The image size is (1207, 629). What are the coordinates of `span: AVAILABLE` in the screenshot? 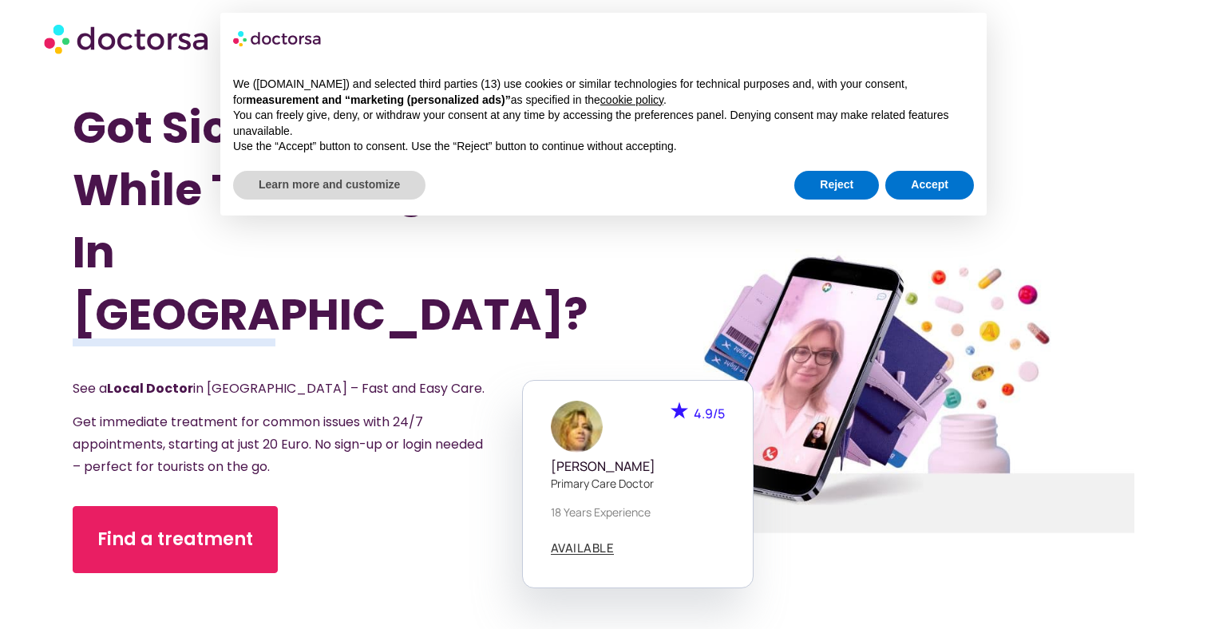 It's located at (583, 548).